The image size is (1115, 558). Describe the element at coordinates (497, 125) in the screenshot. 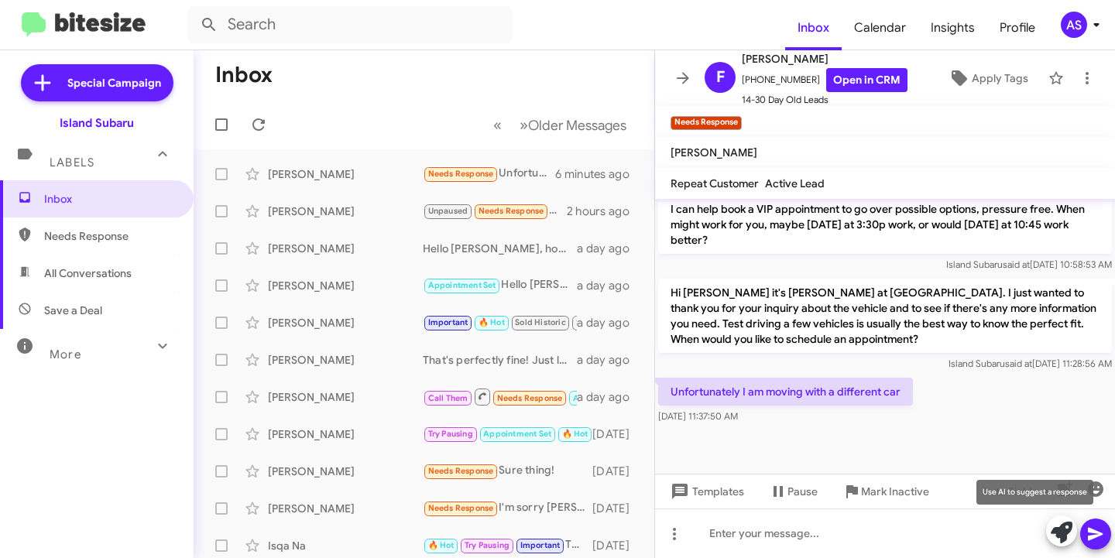

I see `button: Previous` at that location.